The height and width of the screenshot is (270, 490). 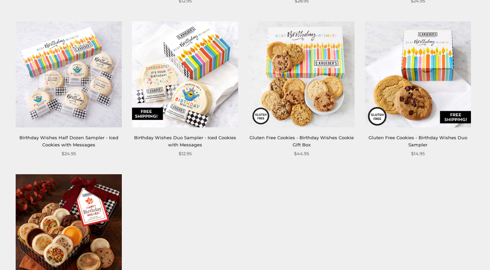 What do you see at coordinates (69, 154) in the screenshot?
I see `span: $24.95` at bounding box center [69, 154].